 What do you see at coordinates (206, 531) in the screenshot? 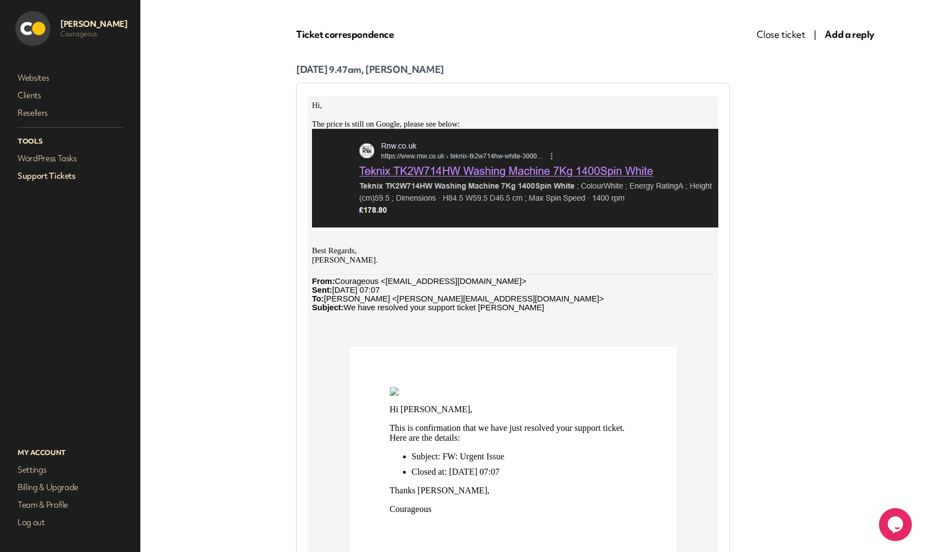
I see `a: glow company logo` at bounding box center [206, 531].